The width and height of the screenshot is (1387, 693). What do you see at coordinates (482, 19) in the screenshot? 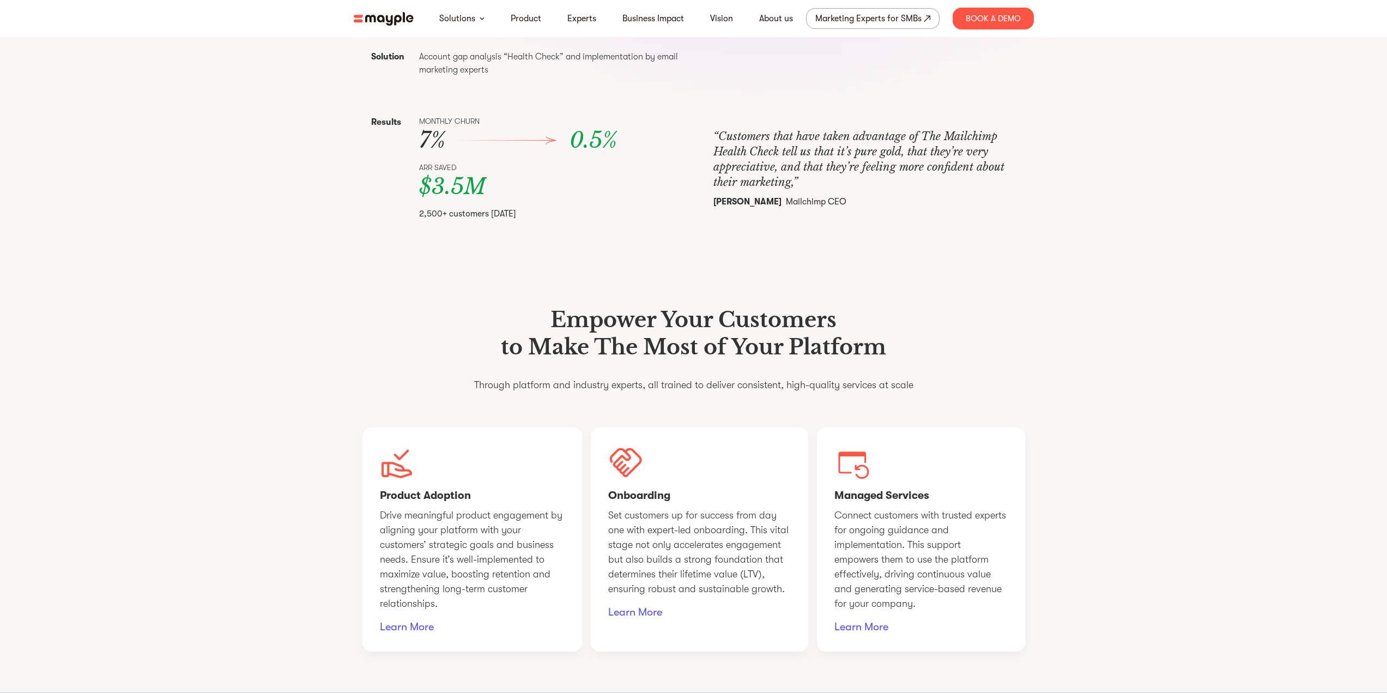
I see `img: arrow-down` at bounding box center [482, 19].